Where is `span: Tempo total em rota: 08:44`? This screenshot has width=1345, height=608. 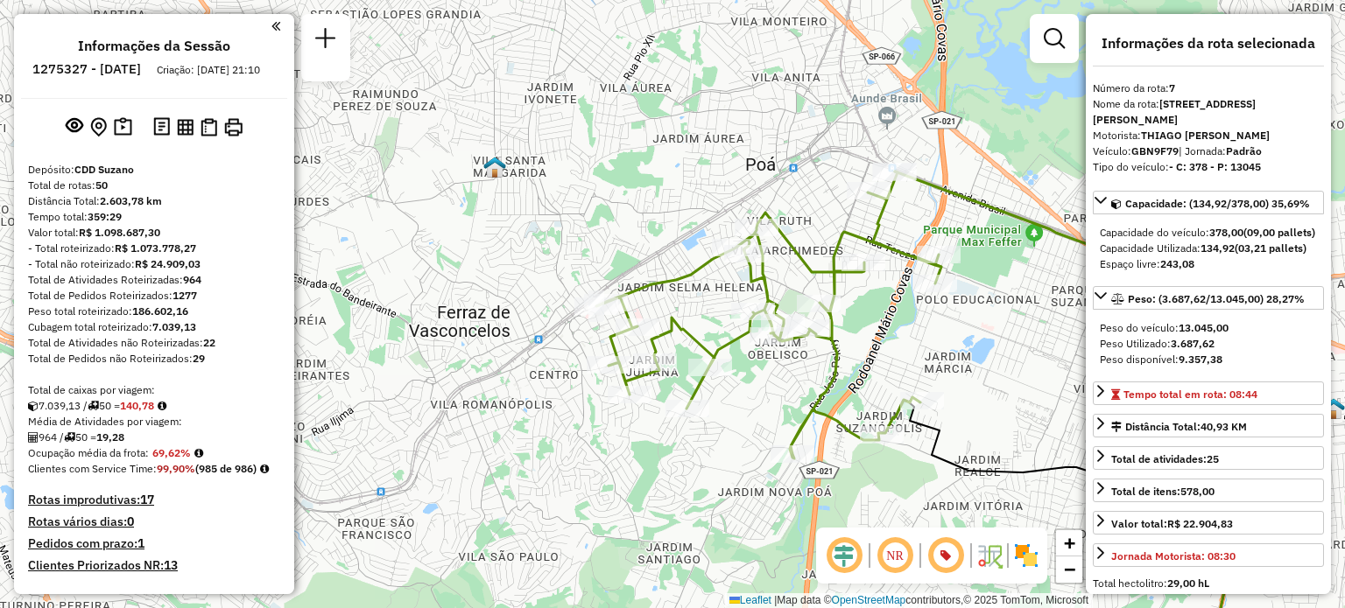 span: Tempo total em rota: 08:44 is located at coordinates (1190, 394).